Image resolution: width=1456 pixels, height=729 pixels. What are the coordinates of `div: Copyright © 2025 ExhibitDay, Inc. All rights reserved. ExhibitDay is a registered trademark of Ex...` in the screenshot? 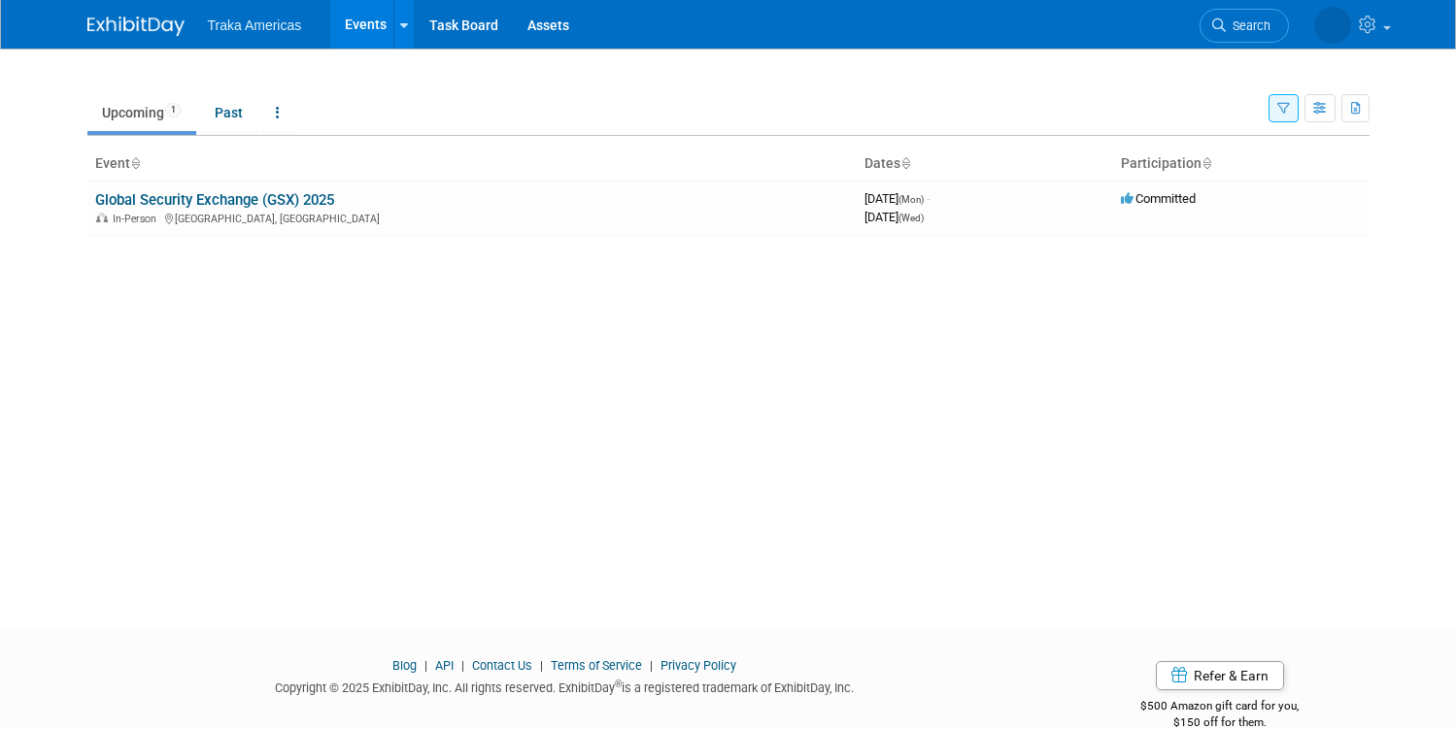 It's located at (564, 686).